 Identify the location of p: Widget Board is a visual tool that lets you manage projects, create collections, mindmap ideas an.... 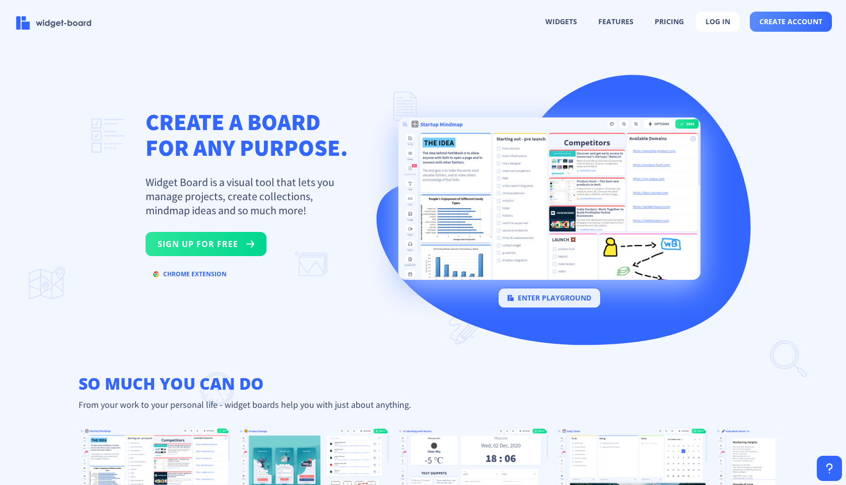
(246, 196).